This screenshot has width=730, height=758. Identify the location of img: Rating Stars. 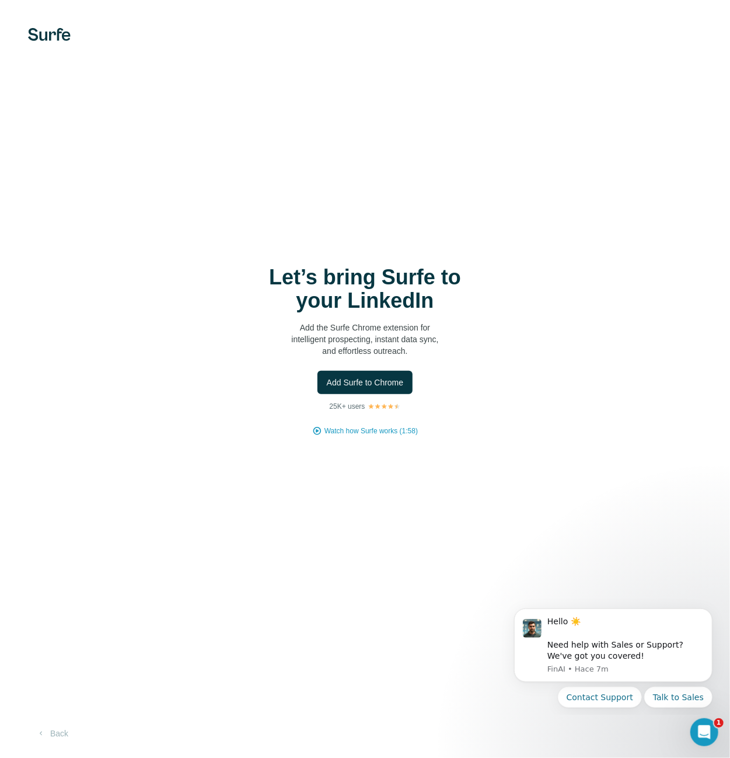
(384, 406).